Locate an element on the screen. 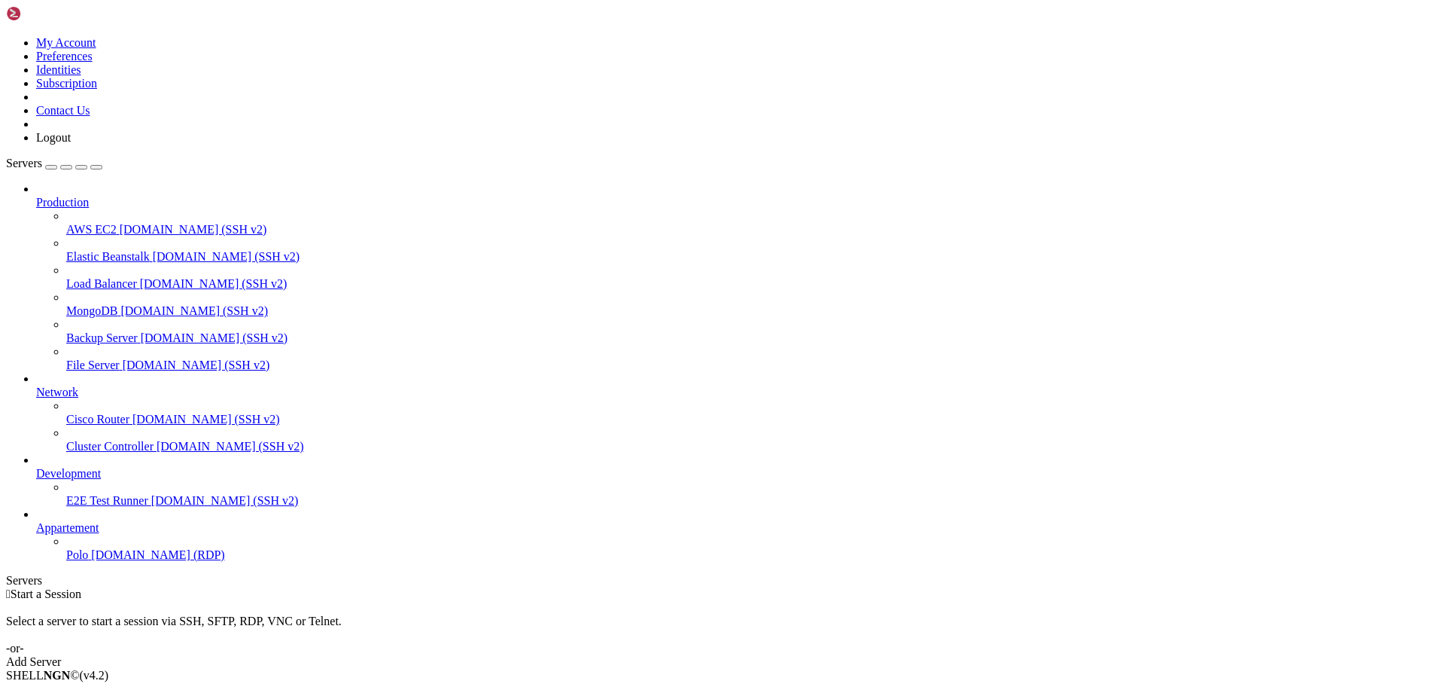 Image resolution: width=1439 pixels, height=693 pixels. span: MongoDB is located at coordinates (92, 310).